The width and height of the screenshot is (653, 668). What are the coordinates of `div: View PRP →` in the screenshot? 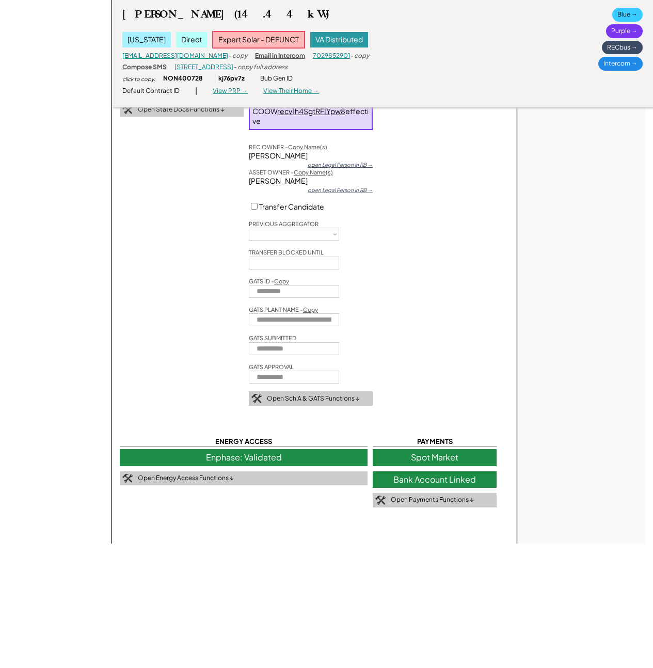 It's located at (230, 91).